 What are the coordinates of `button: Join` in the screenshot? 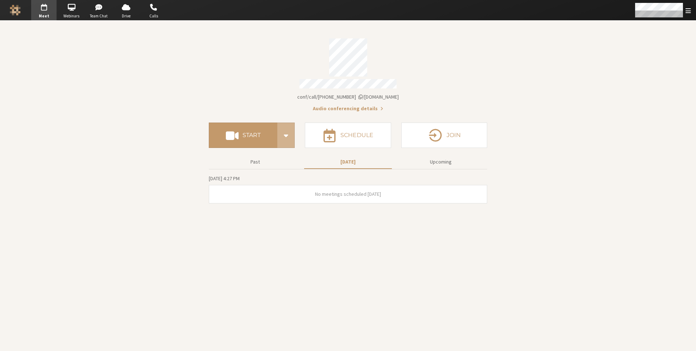 It's located at (444, 135).